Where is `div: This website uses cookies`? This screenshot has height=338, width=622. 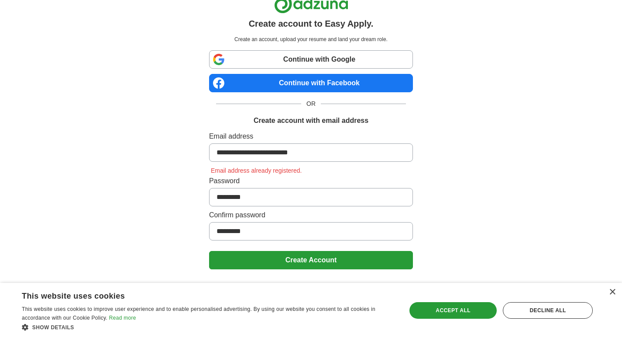
div: This website uses cookies is located at coordinates (197, 294).